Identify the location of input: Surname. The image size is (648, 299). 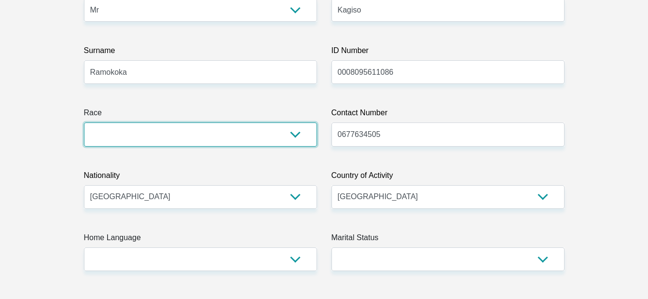
(200, 72).